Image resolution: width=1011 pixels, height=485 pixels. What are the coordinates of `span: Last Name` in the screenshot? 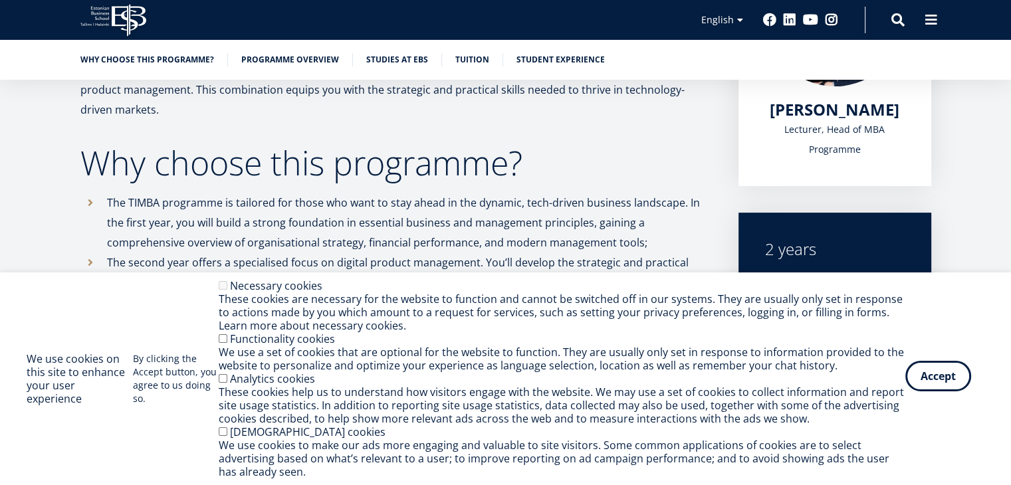 It's located at (337, 7).